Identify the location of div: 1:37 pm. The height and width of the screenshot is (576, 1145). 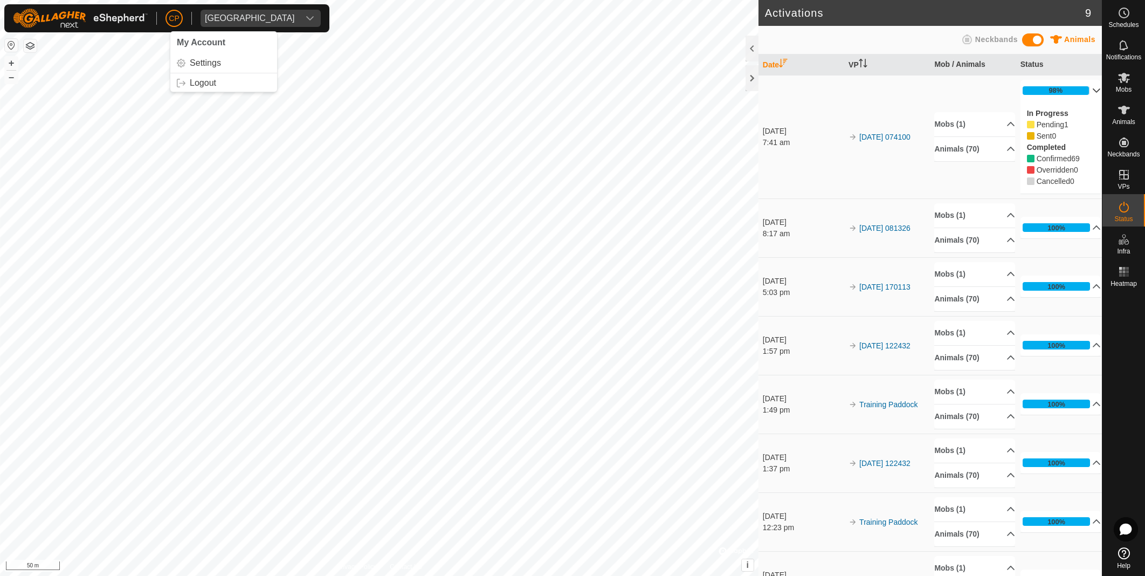
(804, 469).